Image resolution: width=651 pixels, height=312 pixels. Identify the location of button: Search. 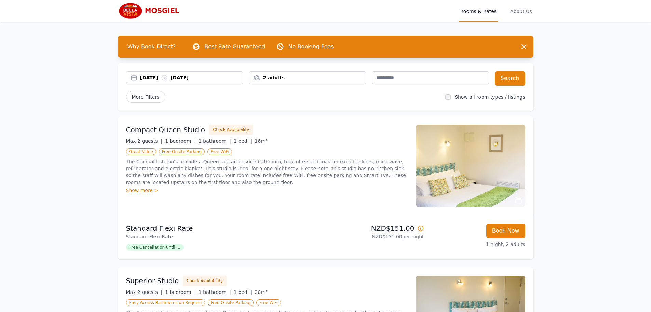
(510, 78).